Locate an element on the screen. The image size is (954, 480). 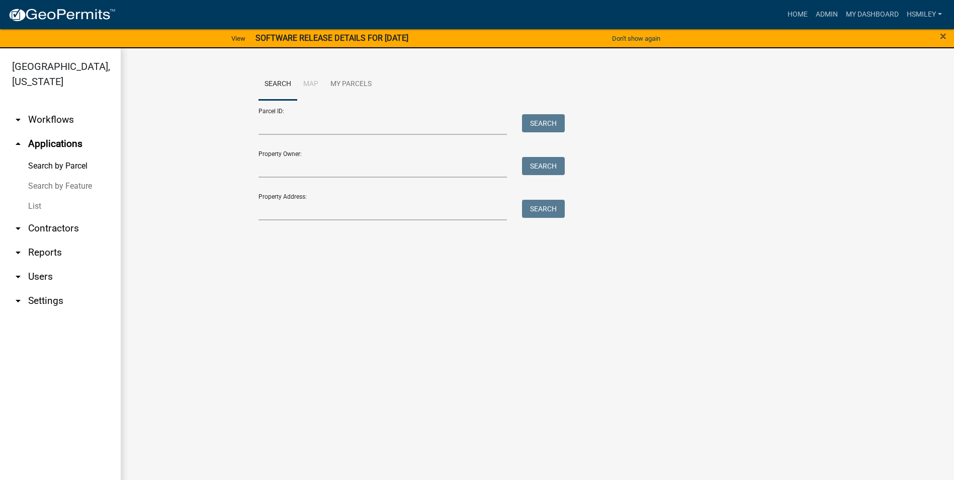
a: View is located at coordinates (238, 38).